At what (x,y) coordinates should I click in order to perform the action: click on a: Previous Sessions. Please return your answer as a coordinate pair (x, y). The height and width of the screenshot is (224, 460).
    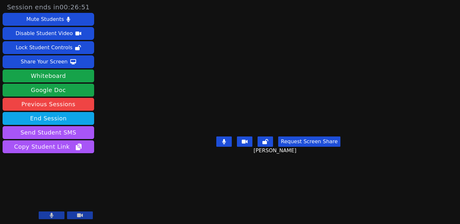
    Looking at the image, I should click on (48, 104).